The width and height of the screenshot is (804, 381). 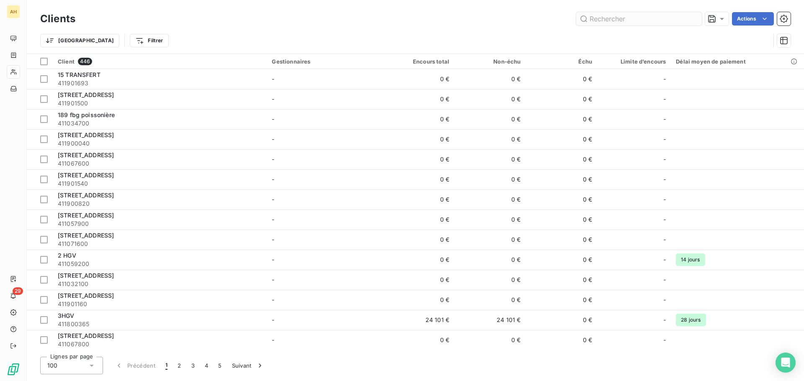 I want to click on span: 29, so click(x=18, y=291).